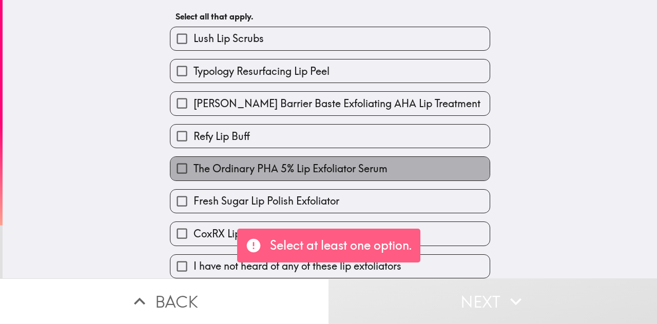  I want to click on button: I have not heard of any of these lip exfoliators, so click(330, 266).